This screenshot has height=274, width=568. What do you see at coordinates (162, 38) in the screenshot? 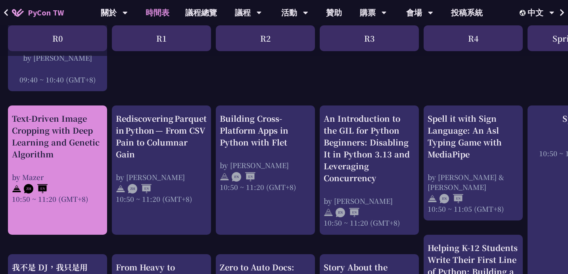
I see `div: R1` at bounding box center [162, 38].